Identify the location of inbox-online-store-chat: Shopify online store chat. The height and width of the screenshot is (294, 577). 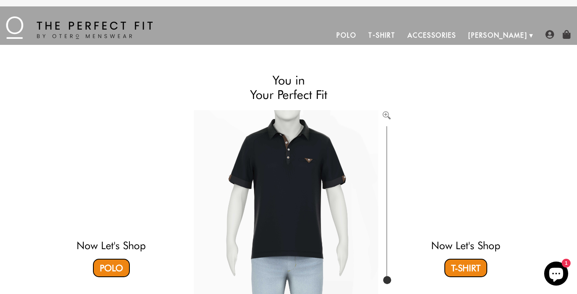
(556, 275).